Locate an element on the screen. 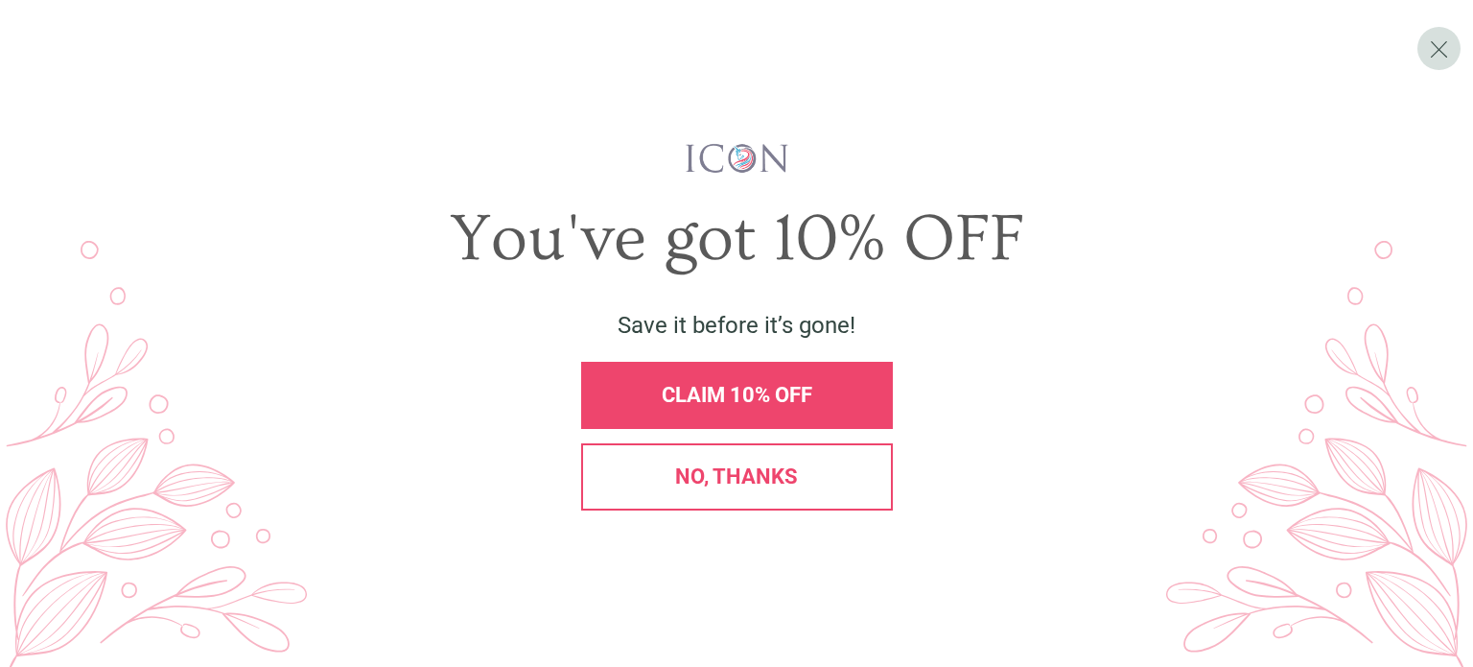  span: You've got 10% OFF is located at coordinates (737, 239).